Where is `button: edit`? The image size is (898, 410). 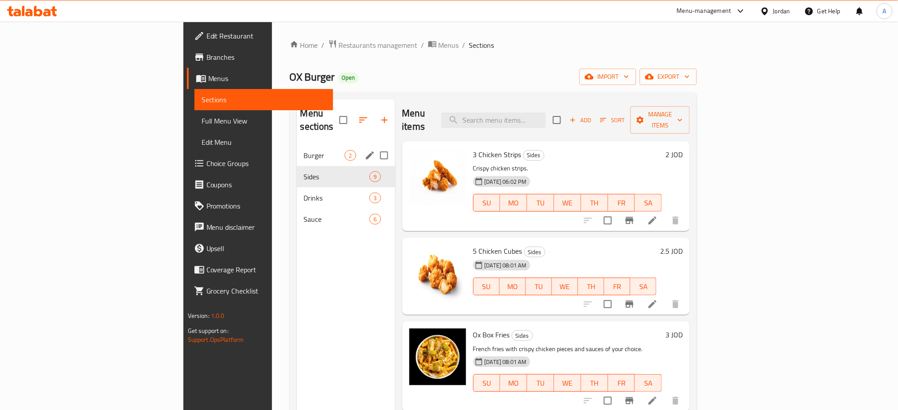
button: edit is located at coordinates (370, 155).